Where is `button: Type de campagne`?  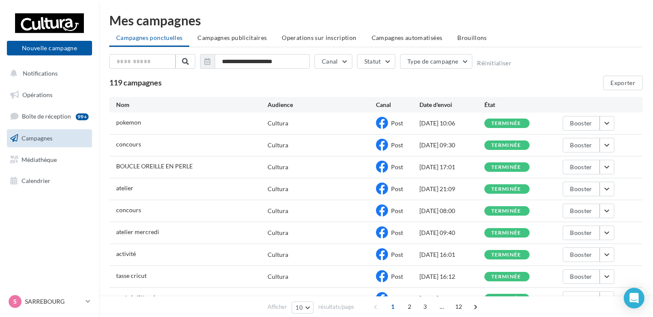 button: Type de campagne is located at coordinates (436, 61).